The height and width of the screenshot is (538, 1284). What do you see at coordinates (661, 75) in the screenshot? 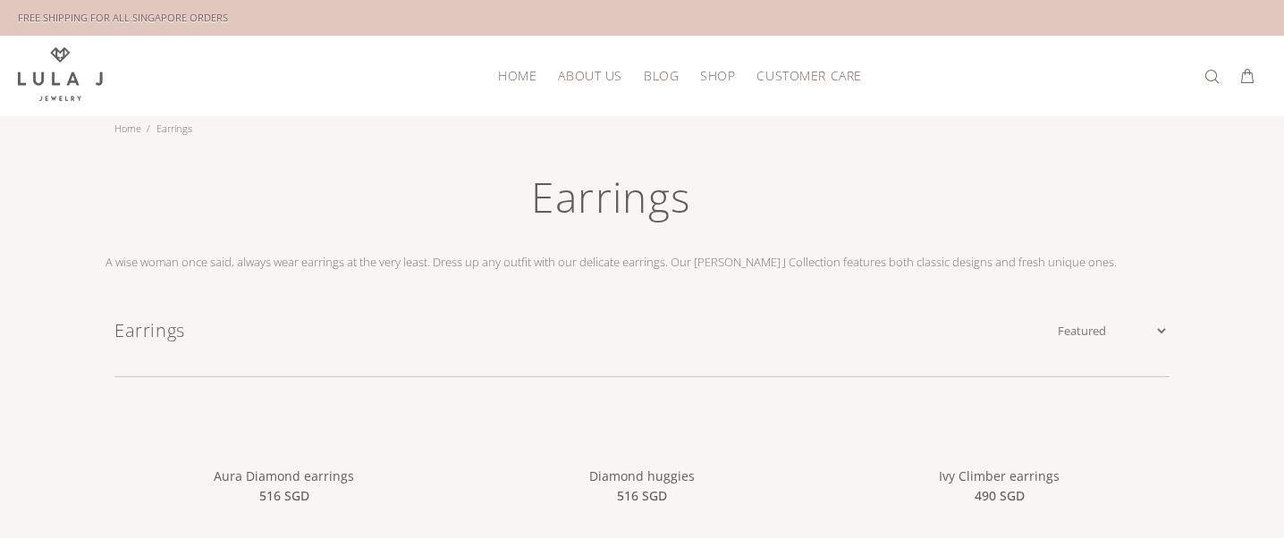
I see `a: Blog` at bounding box center [661, 75].